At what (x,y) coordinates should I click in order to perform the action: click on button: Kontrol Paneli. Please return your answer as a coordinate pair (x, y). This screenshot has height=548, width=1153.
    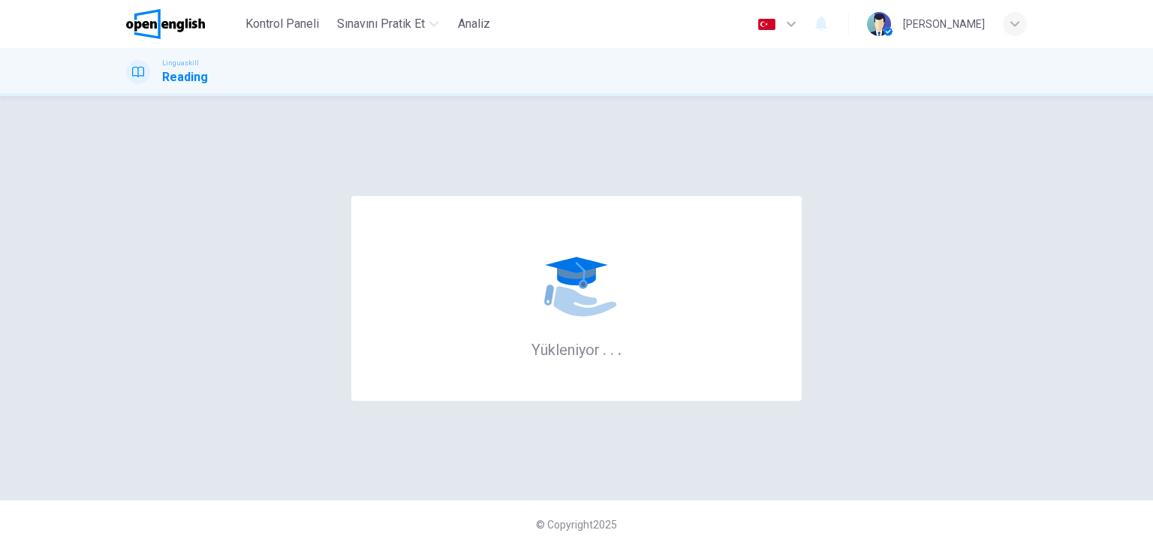
    Looking at the image, I should click on (282, 24).